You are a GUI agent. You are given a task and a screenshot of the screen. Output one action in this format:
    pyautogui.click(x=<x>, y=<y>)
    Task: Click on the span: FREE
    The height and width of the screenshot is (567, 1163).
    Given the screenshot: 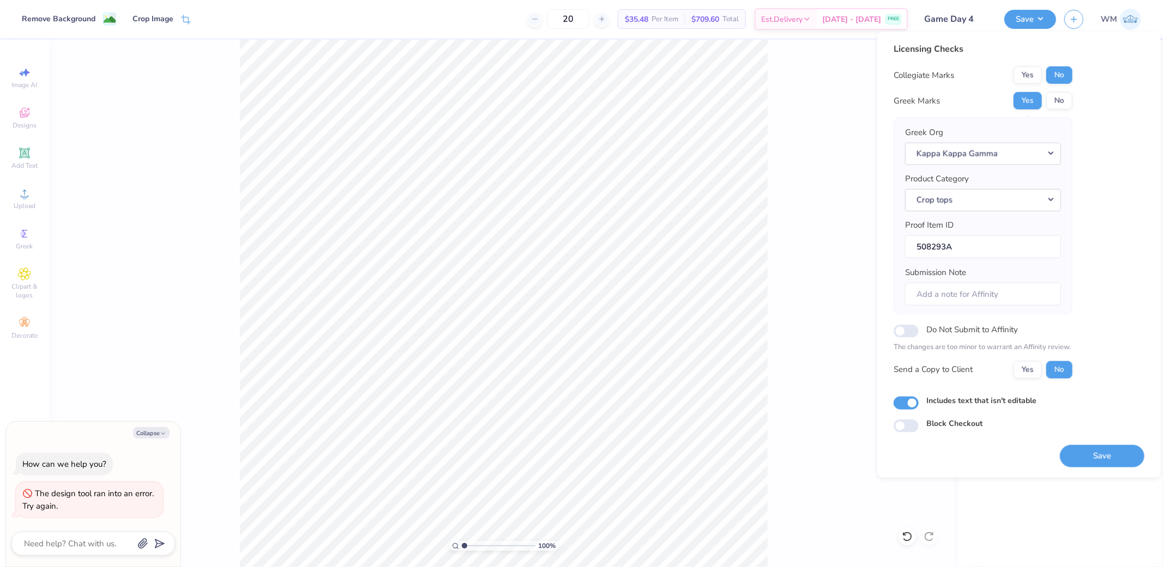 What is the action you would take?
    pyautogui.click(x=893, y=19)
    